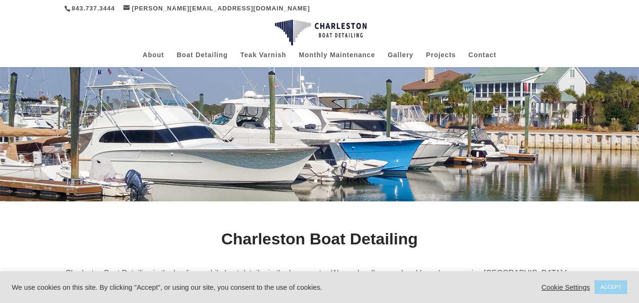 This screenshot has width=639, height=303. I want to click on a: 4, so click(331, 181).